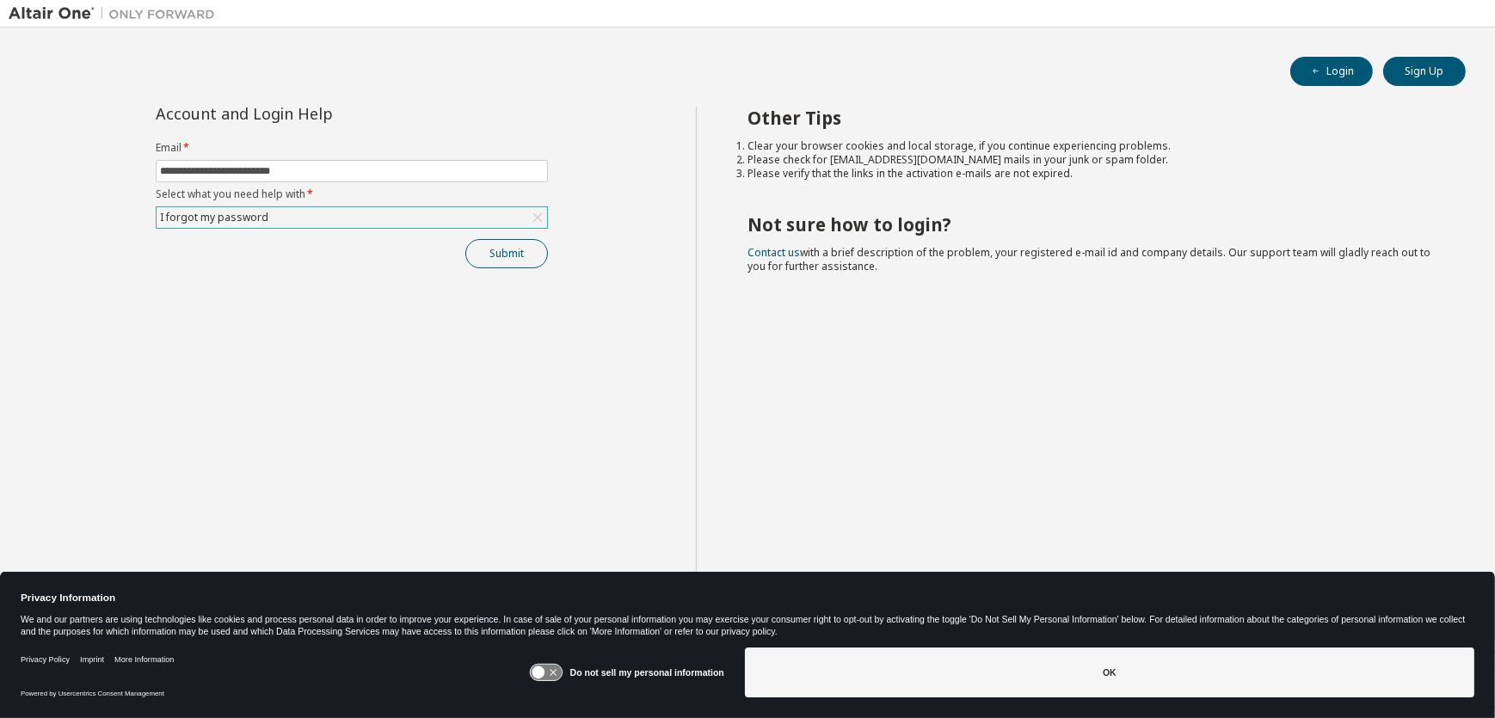 Image resolution: width=1495 pixels, height=718 pixels. I want to click on label: Select what you need help with, so click(352, 194).